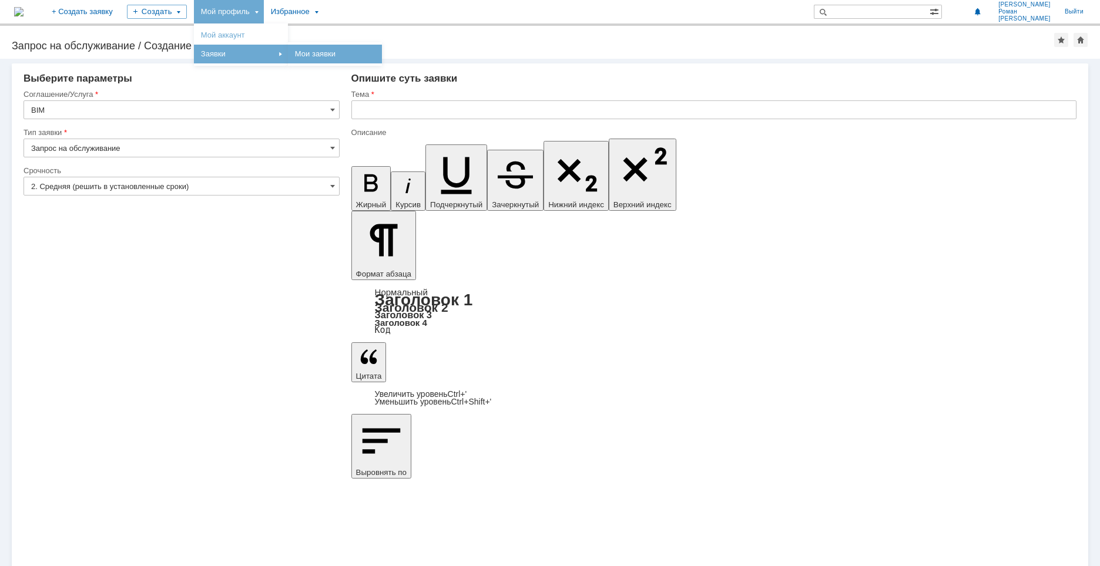 The image size is (1100, 566). Describe the element at coordinates (180, 132) in the screenshot. I see `div: Тип заявки` at that location.